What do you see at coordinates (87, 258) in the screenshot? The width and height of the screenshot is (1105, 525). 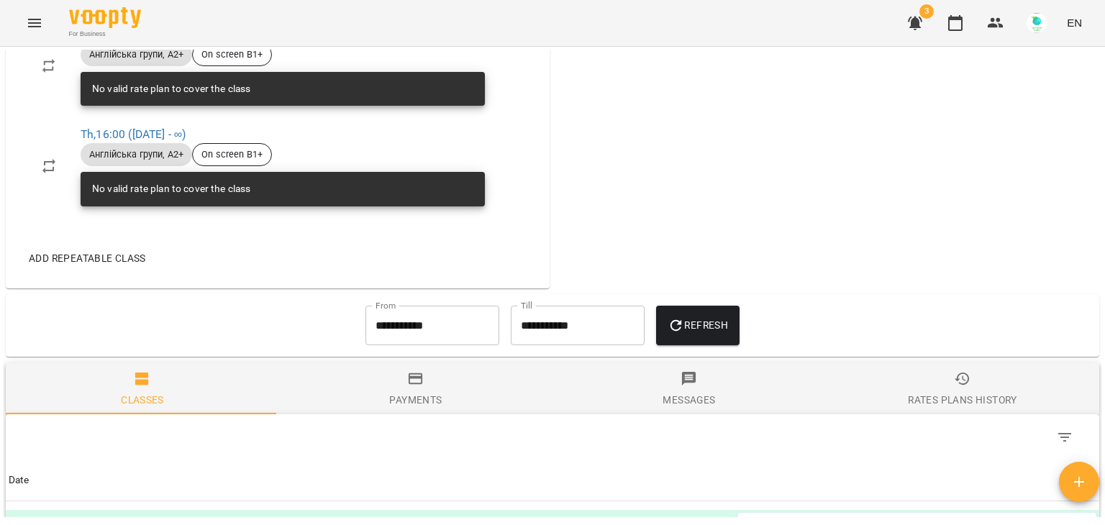 I see `button: Add repeatable class` at bounding box center [87, 258].